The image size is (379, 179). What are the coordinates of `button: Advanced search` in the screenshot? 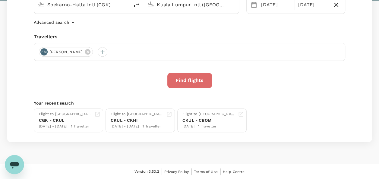 It's located at (55, 22).